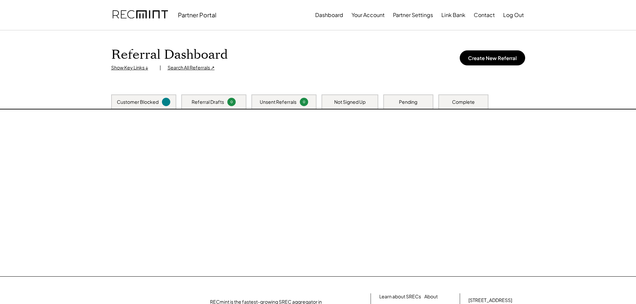 The width and height of the screenshot is (636, 304). Describe the element at coordinates (208, 102) in the screenshot. I see `div: Referral Drafts` at that location.